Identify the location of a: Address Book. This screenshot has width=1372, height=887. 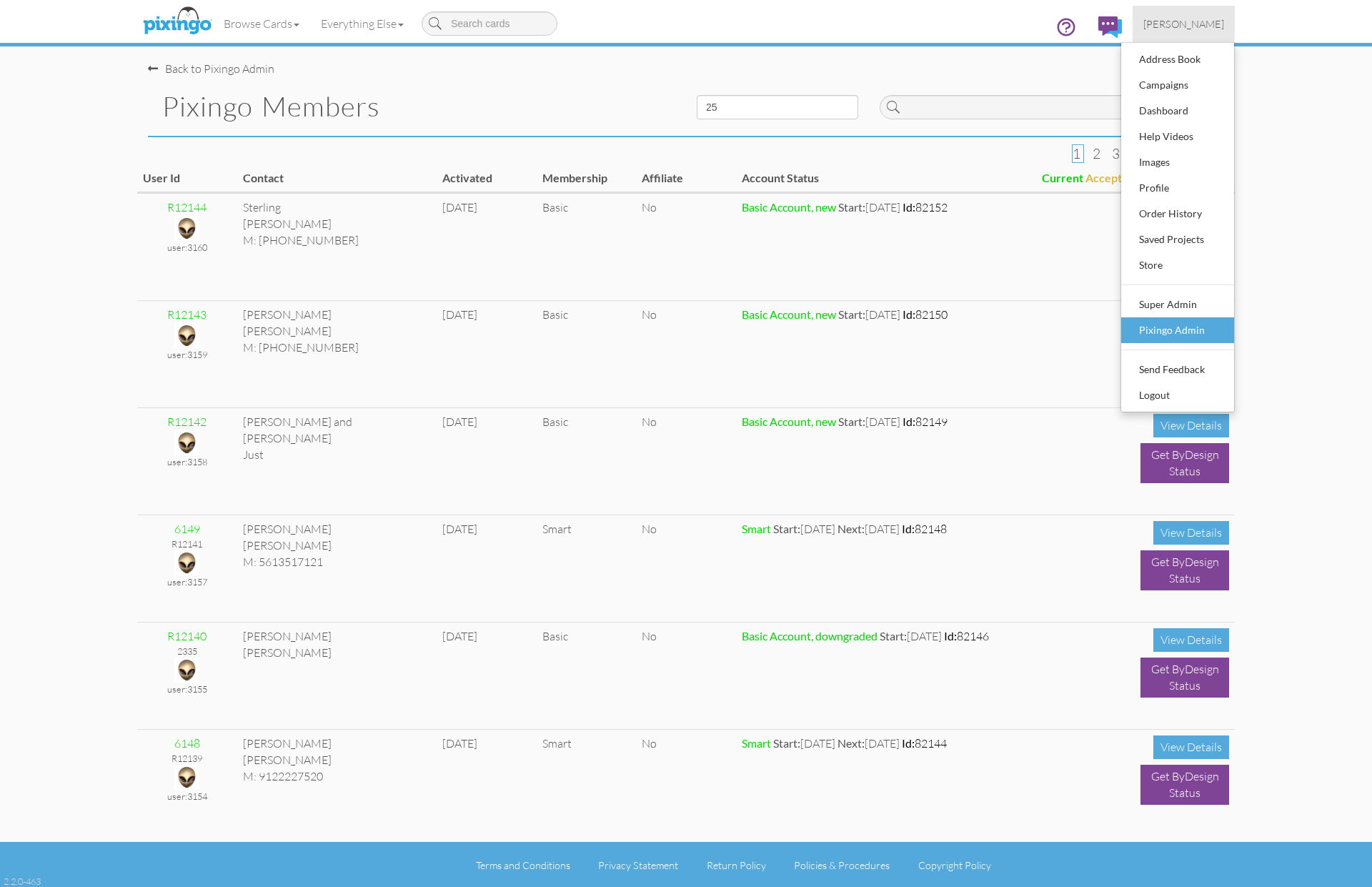
(1178, 59).